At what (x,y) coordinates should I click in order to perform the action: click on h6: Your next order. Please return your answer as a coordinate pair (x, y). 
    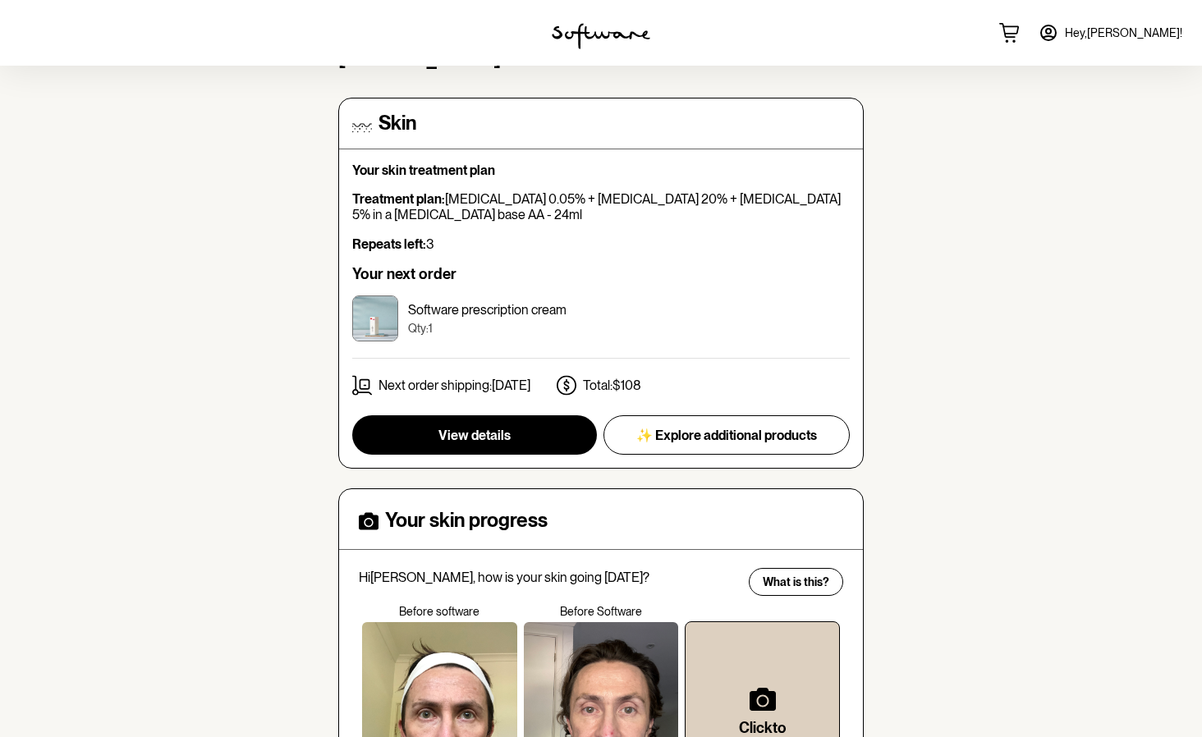
    Looking at the image, I should click on (601, 274).